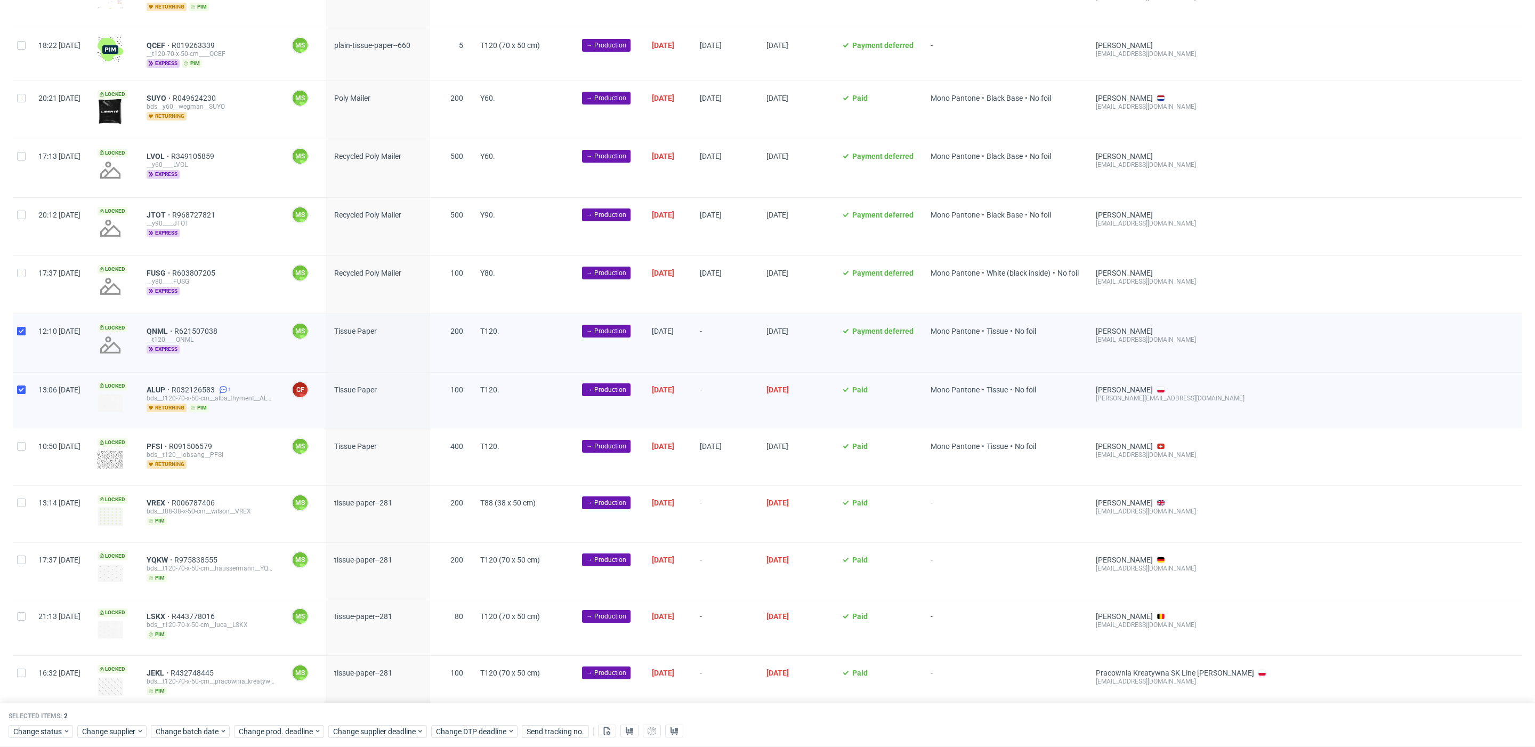 The width and height of the screenshot is (1535, 747). Describe the element at coordinates (555, 731) in the screenshot. I see `span: Send tracking no.` at that location.